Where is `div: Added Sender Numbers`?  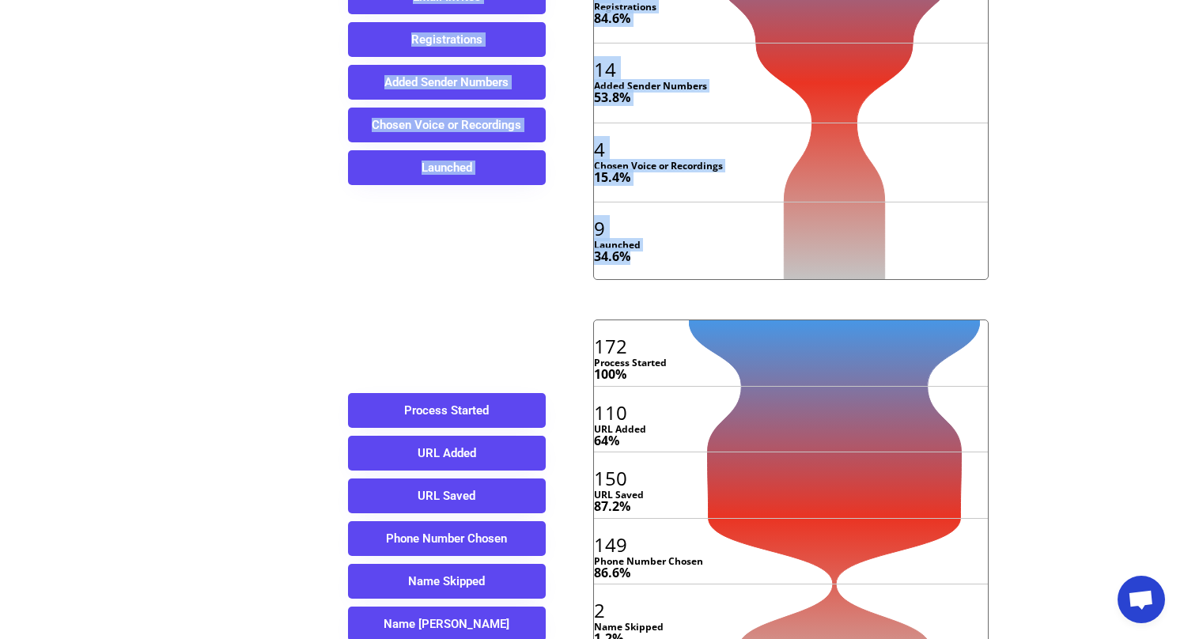
div: Added Sender Numbers is located at coordinates (793, 86).